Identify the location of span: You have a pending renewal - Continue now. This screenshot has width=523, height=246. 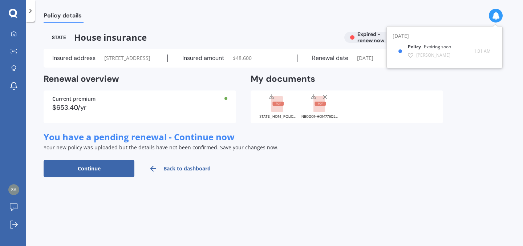
(139, 136).